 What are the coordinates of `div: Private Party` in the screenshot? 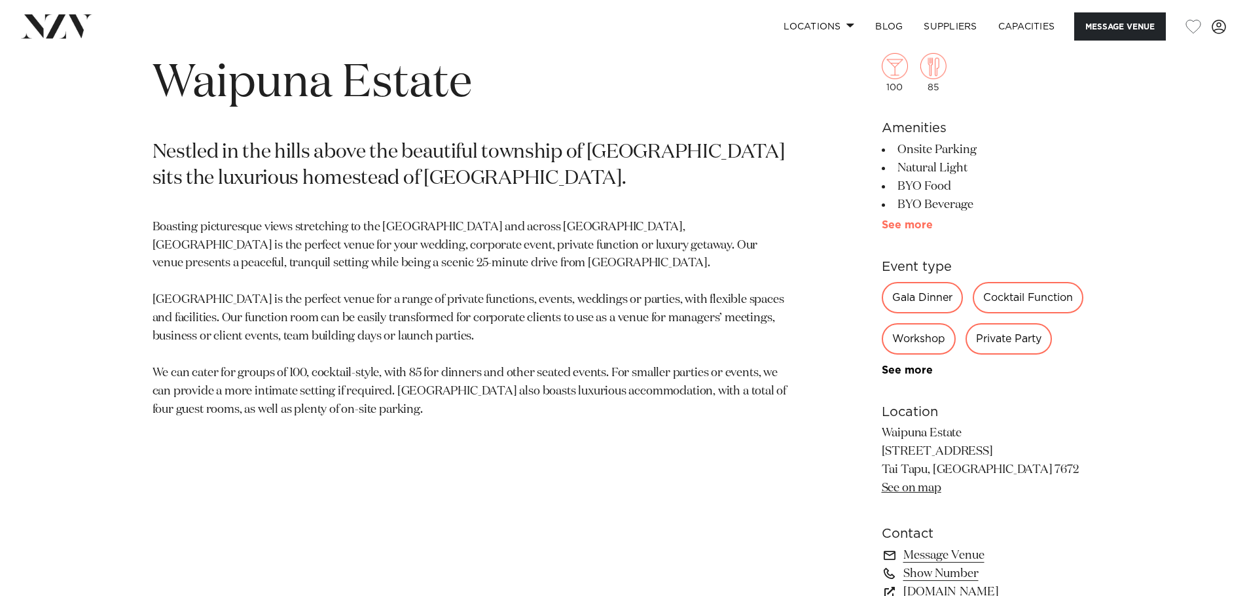 It's located at (1009, 339).